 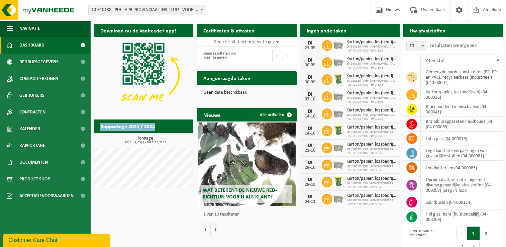 I want to click on img: Download de VHEPlus App, so click(x=144, y=75).